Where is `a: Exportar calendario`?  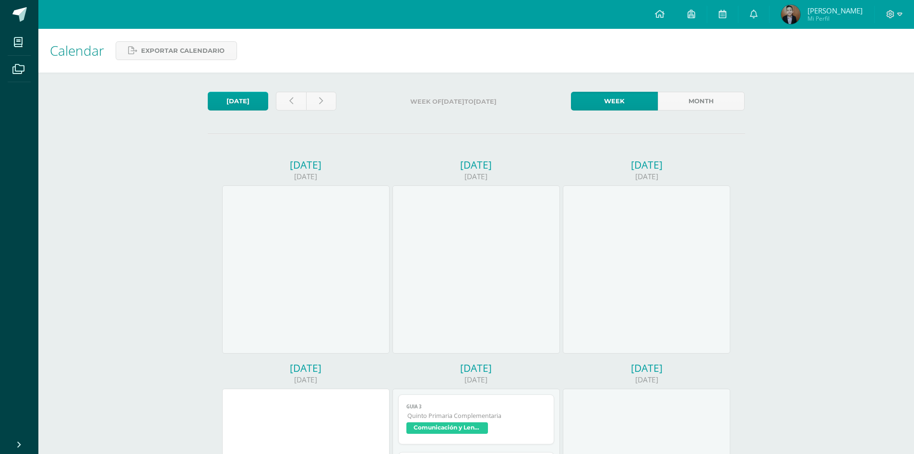 a: Exportar calendario is located at coordinates (176, 50).